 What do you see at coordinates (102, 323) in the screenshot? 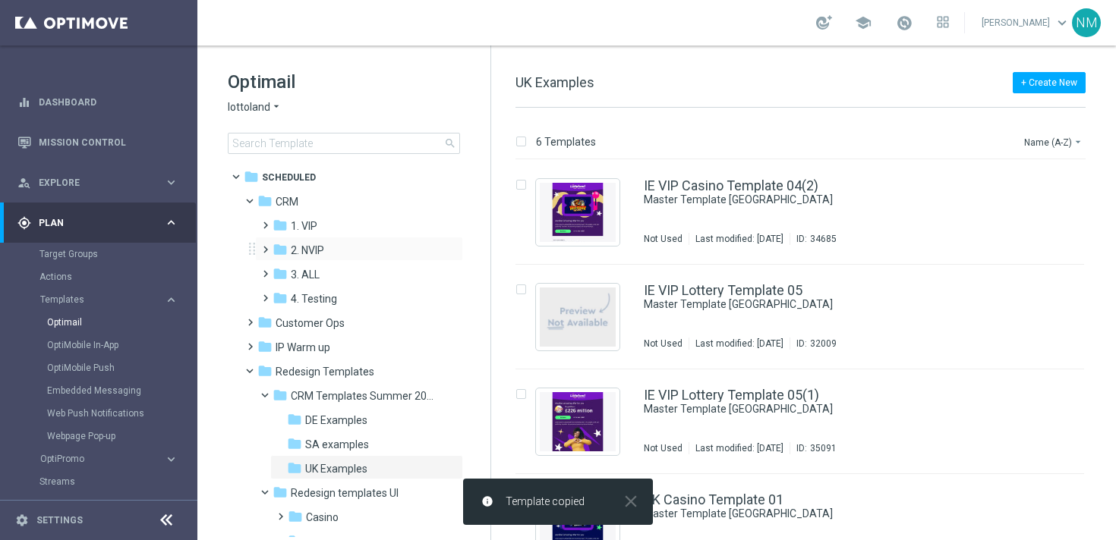
I see `a: Optimail` at bounding box center [102, 323].